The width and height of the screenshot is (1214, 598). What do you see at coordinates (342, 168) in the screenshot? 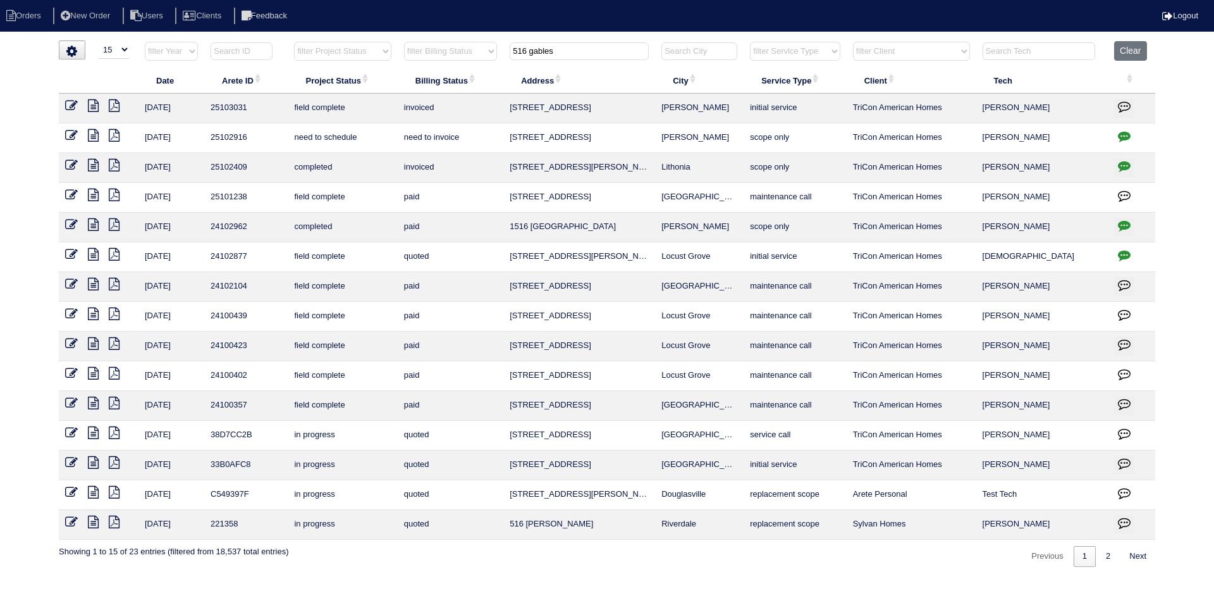
I see `td: completed` at bounding box center [342, 168].